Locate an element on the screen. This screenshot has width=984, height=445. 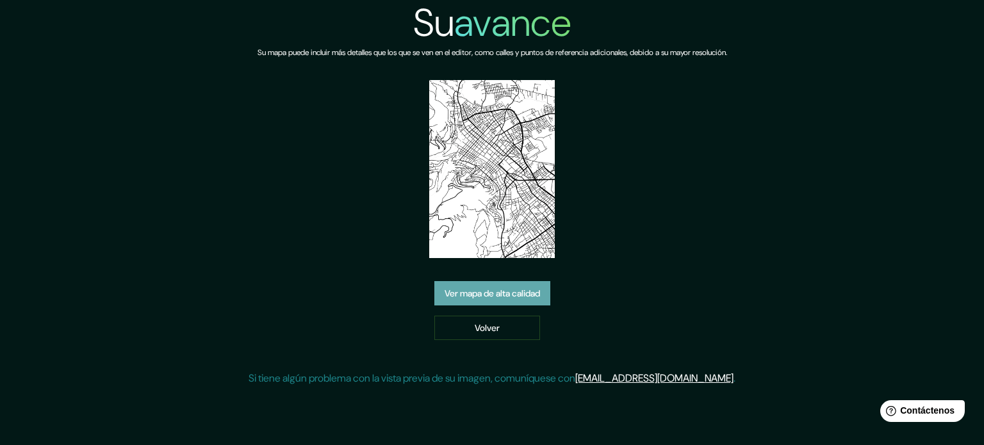
font: Contáctenos is located at coordinates (57, 15).